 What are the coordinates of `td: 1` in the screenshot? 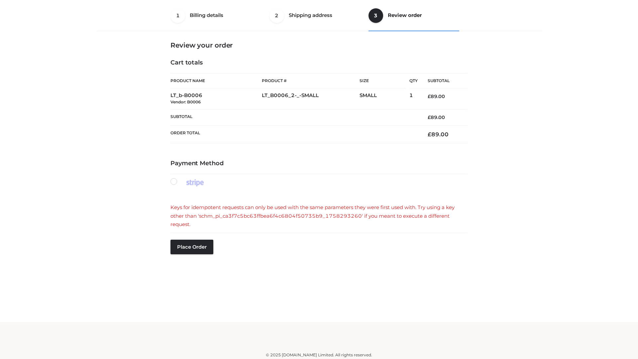 It's located at (413, 99).